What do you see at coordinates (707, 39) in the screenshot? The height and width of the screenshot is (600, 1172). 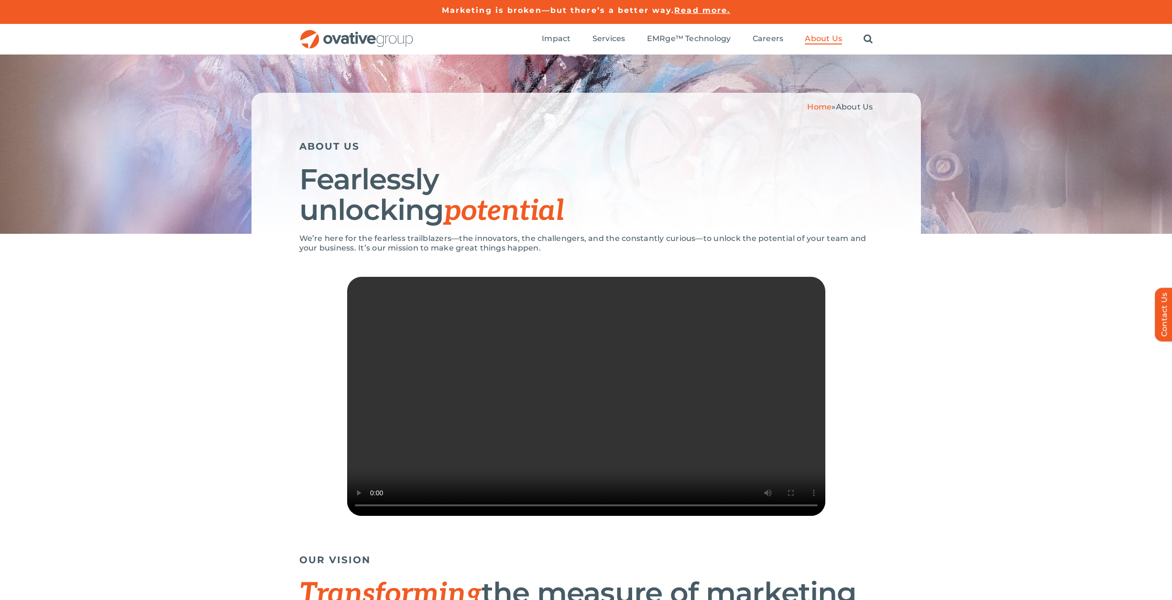 I see `nav: Menu` at bounding box center [707, 39].